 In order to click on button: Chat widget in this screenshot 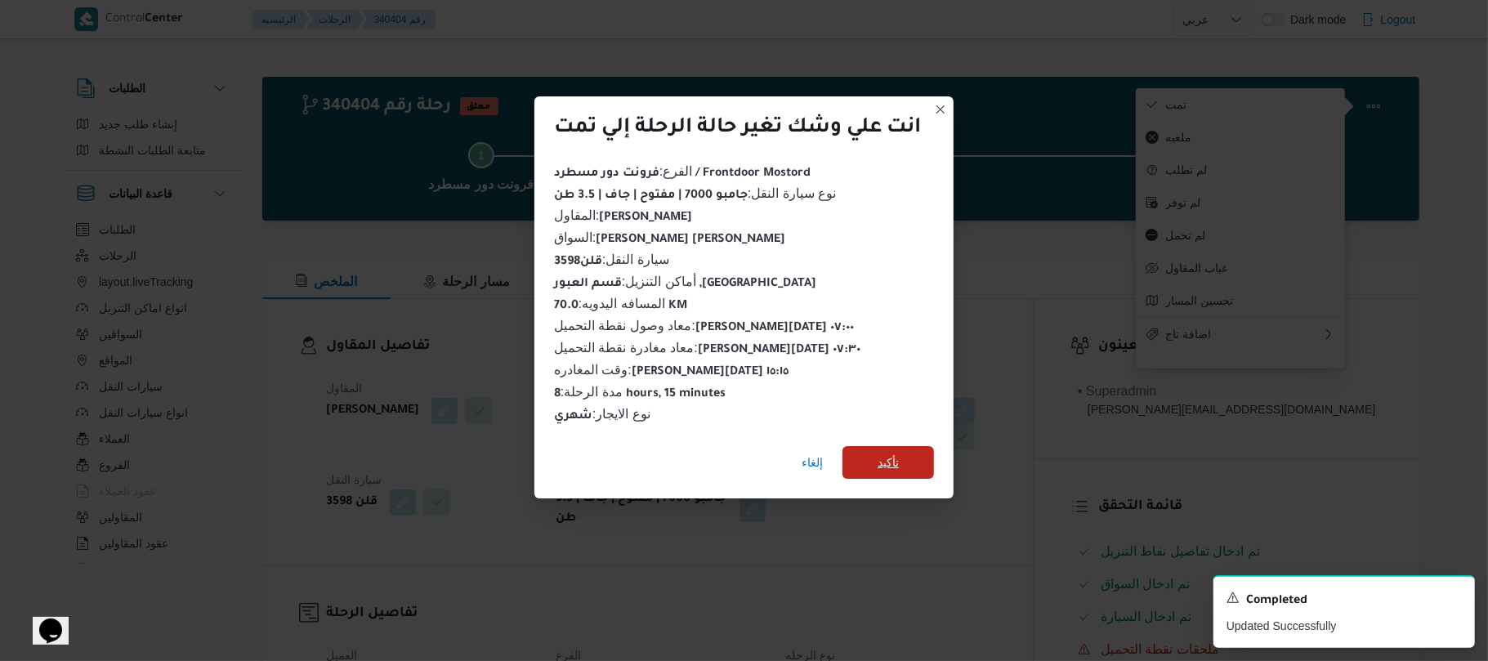, I will do `click(34, 35)`.